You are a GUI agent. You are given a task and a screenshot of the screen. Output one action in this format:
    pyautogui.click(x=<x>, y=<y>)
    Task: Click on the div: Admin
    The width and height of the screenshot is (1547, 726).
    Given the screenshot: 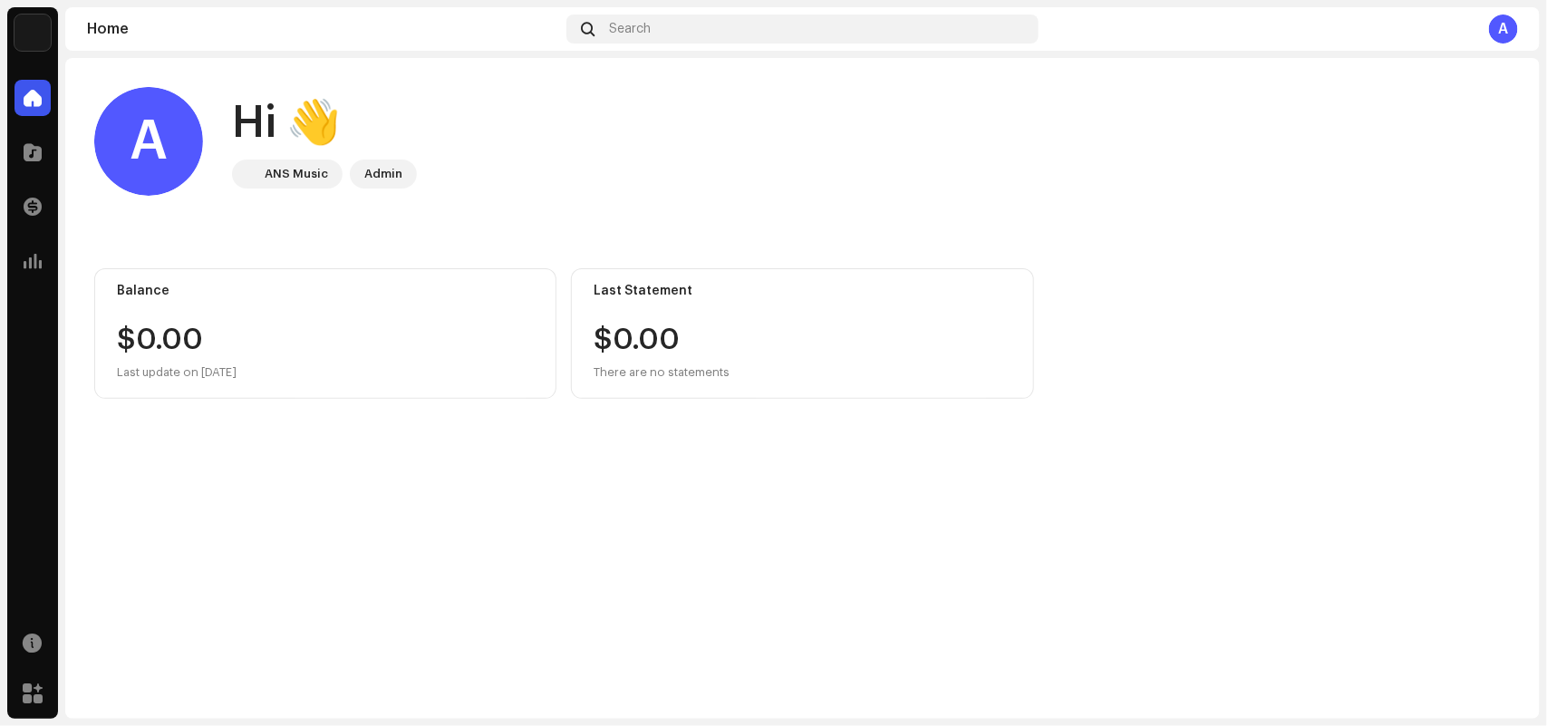 What is the action you would take?
    pyautogui.click(x=383, y=174)
    